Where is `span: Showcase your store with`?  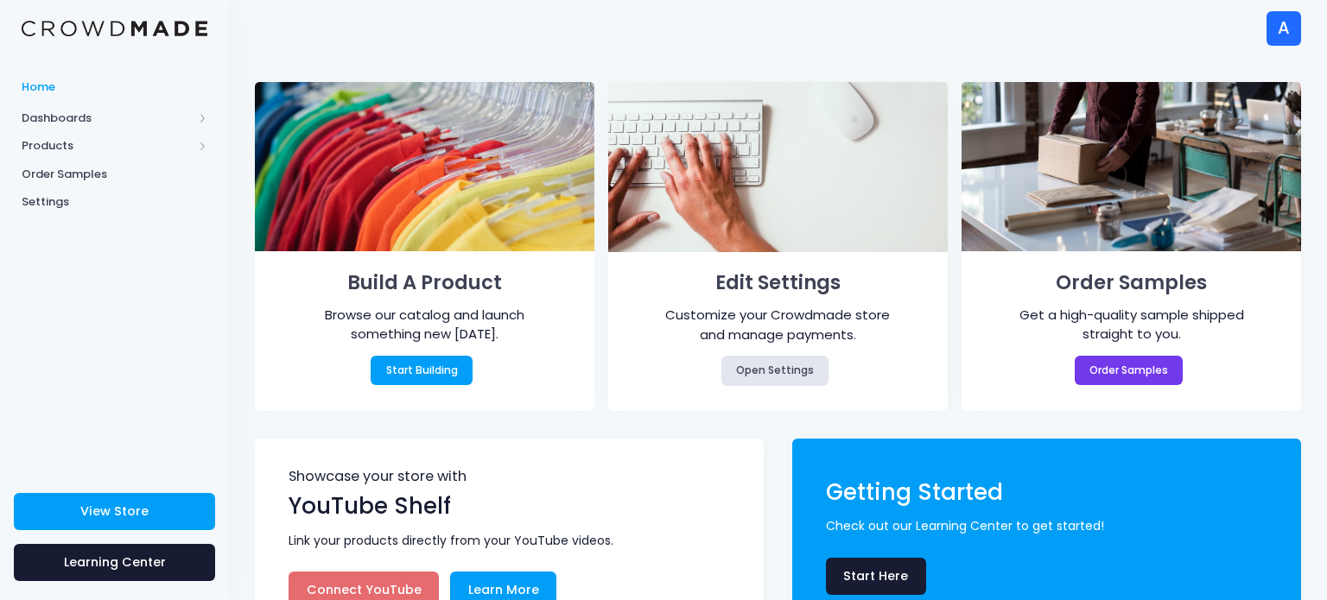 span: Showcase your store with is located at coordinates (511, 480).